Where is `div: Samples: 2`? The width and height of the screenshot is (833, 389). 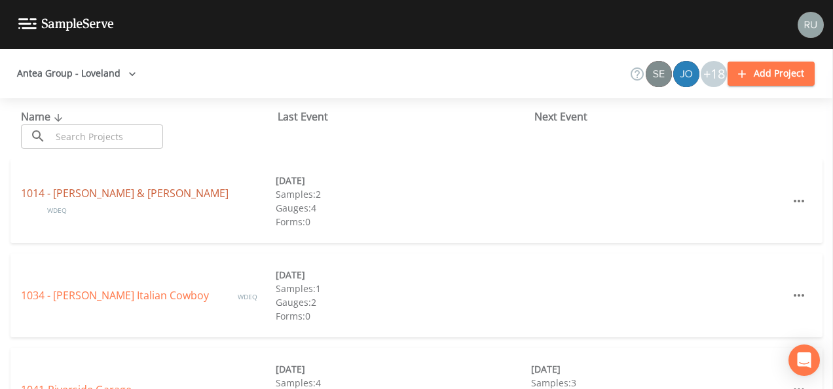
div: Samples: 2 is located at coordinates (403, 194).